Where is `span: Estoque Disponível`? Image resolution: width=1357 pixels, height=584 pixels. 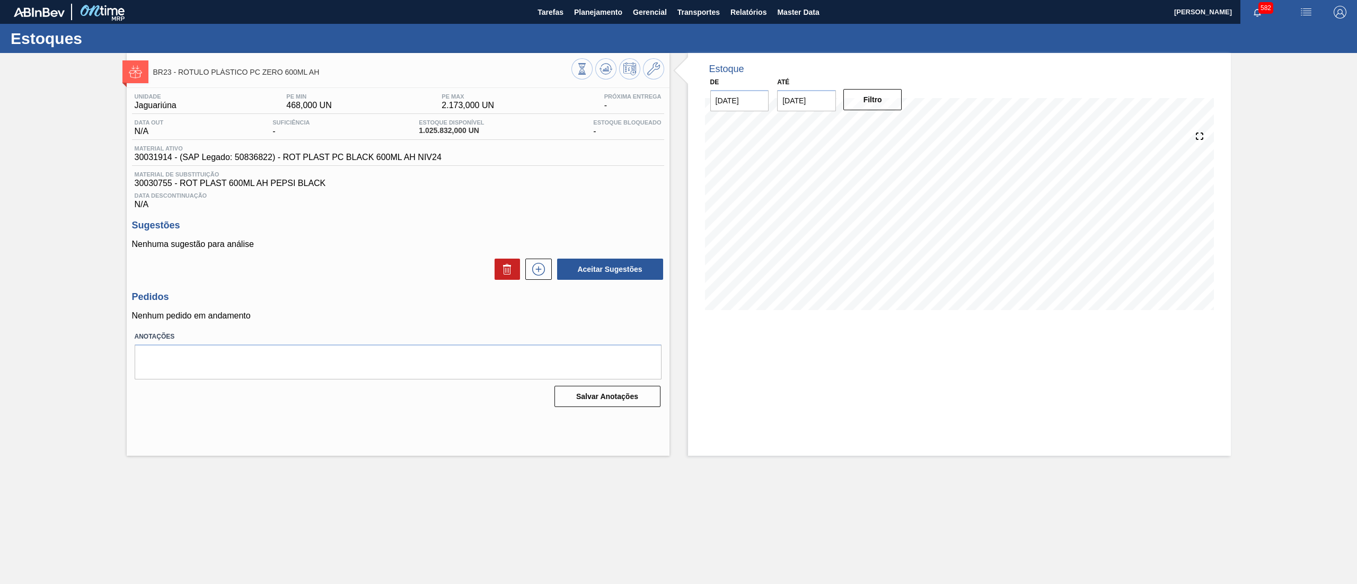 span: Estoque Disponível is located at coordinates (451, 122).